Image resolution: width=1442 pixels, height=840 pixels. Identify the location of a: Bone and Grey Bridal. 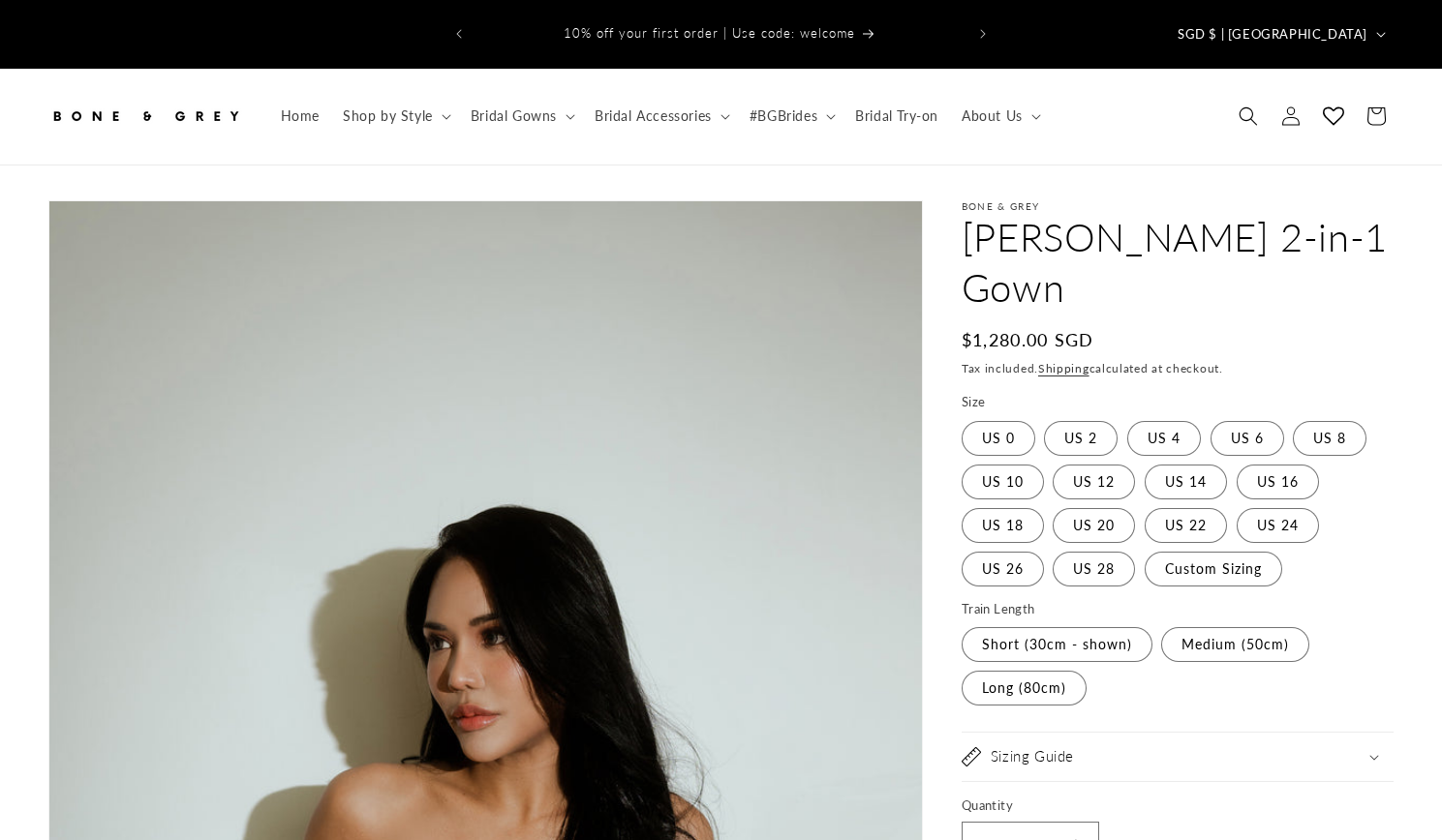
(145, 116).